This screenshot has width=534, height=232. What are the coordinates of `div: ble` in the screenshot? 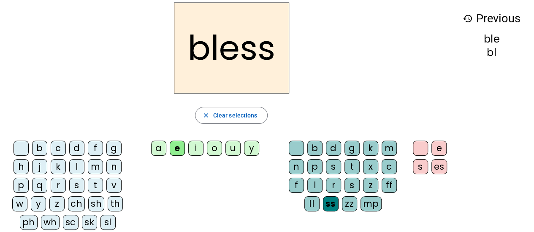 It's located at (491, 39).